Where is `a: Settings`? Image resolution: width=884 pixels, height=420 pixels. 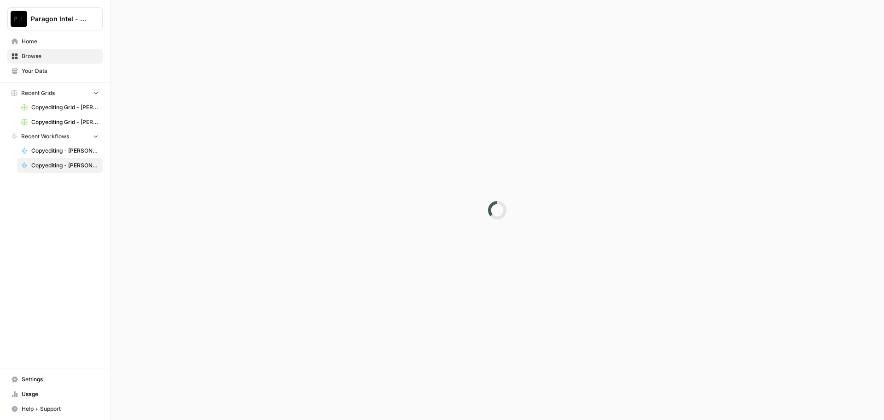 a: Settings is located at coordinates (55, 379).